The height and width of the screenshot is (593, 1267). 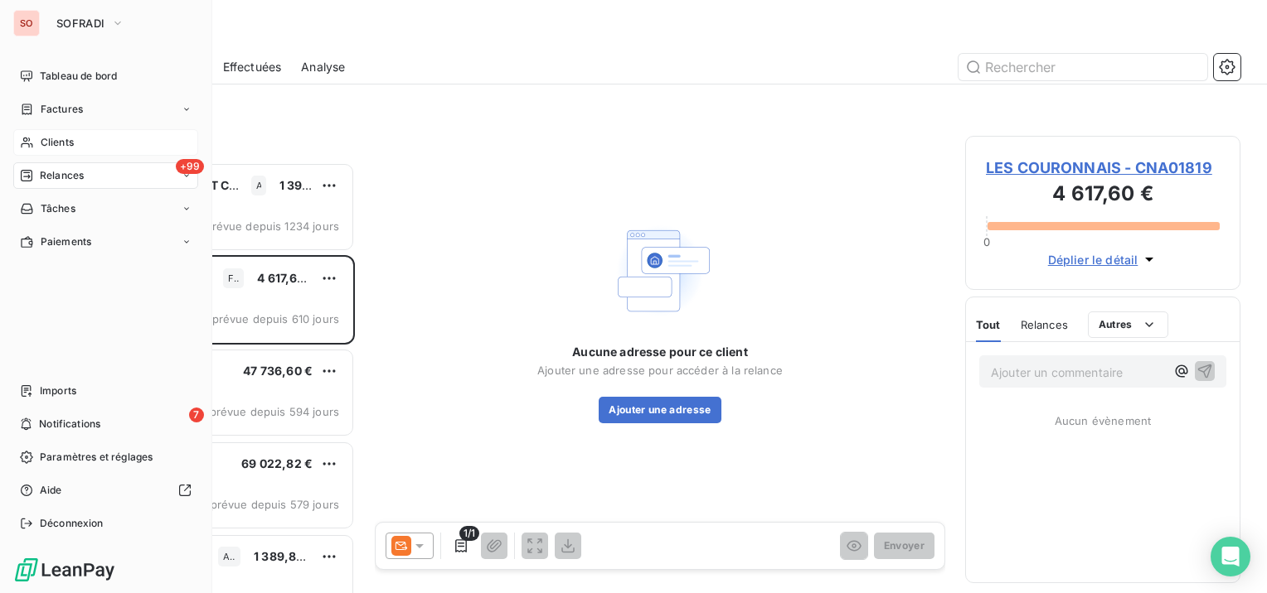 What do you see at coordinates (660, 371) in the screenshot?
I see `span: Ajouter une adresse pour accéder à la relance` at bounding box center [660, 371].